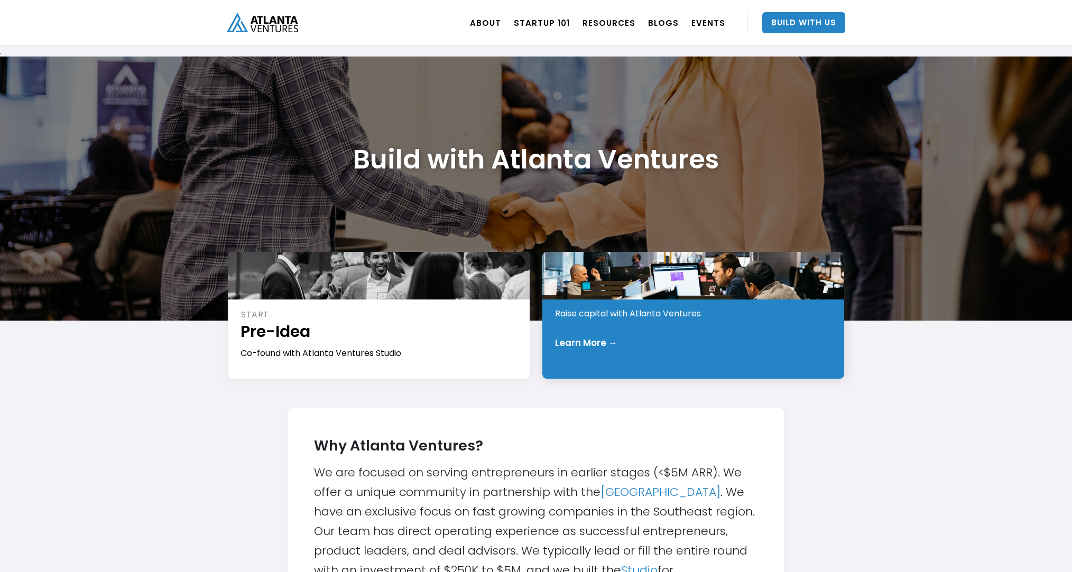 The image size is (1072, 572). What do you see at coordinates (663, 23) in the screenshot?
I see `a: BLOGS` at bounding box center [663, 23].